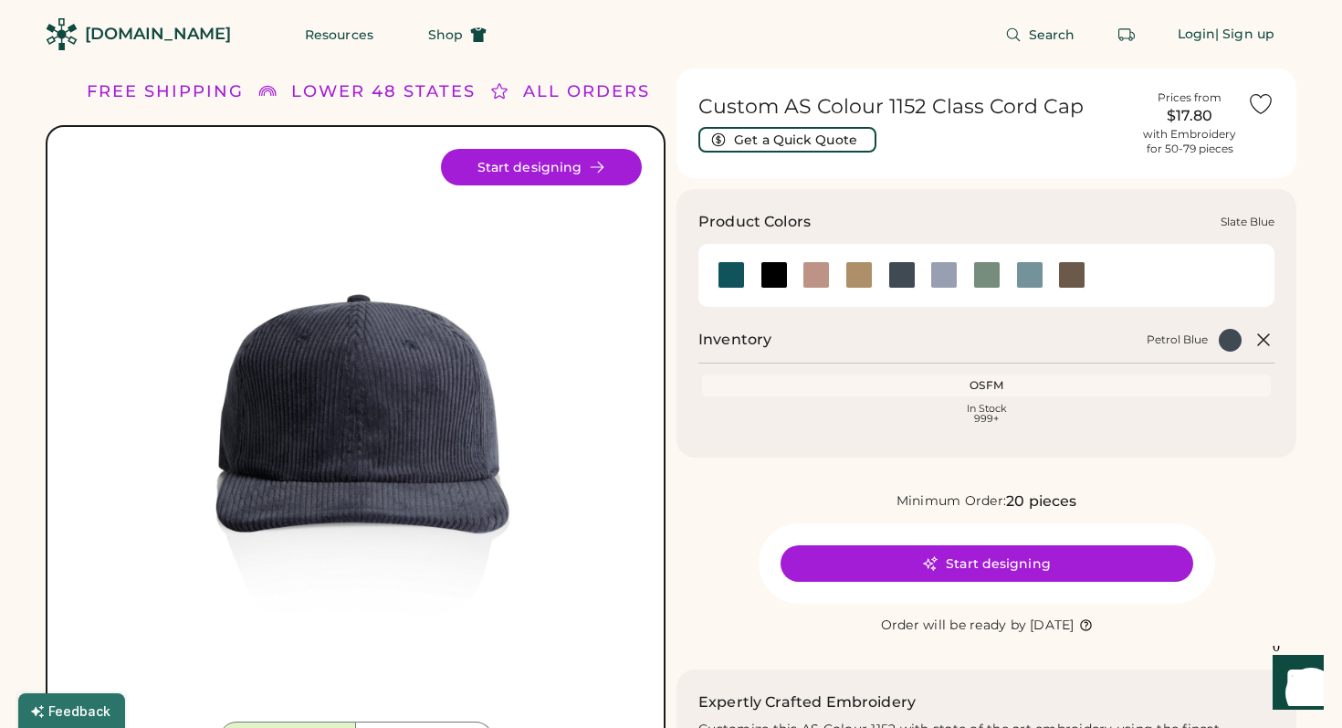 The width and height of the screenshot is (1342, 728). I want to click on img: Rendered Logo - Screens, so click(61, 34).